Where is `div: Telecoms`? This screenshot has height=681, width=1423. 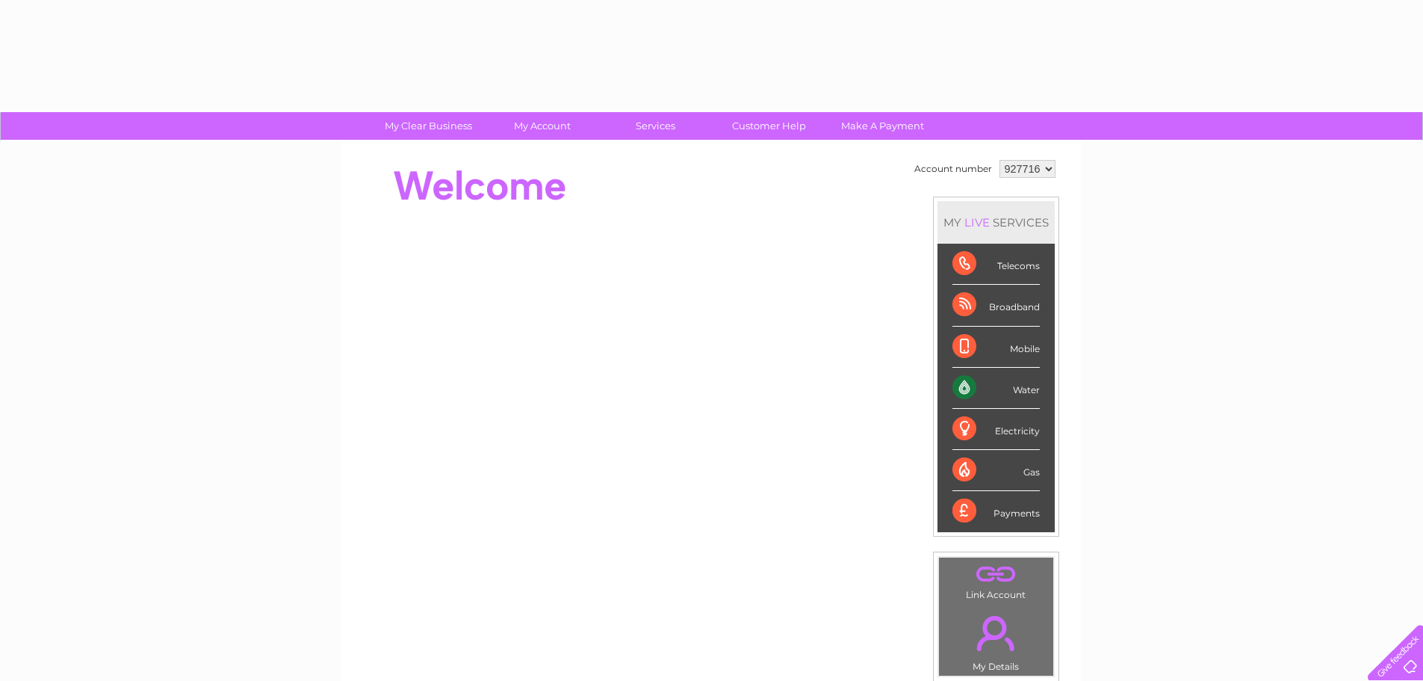 div: Telecoms is located at coordinates (996, 264).